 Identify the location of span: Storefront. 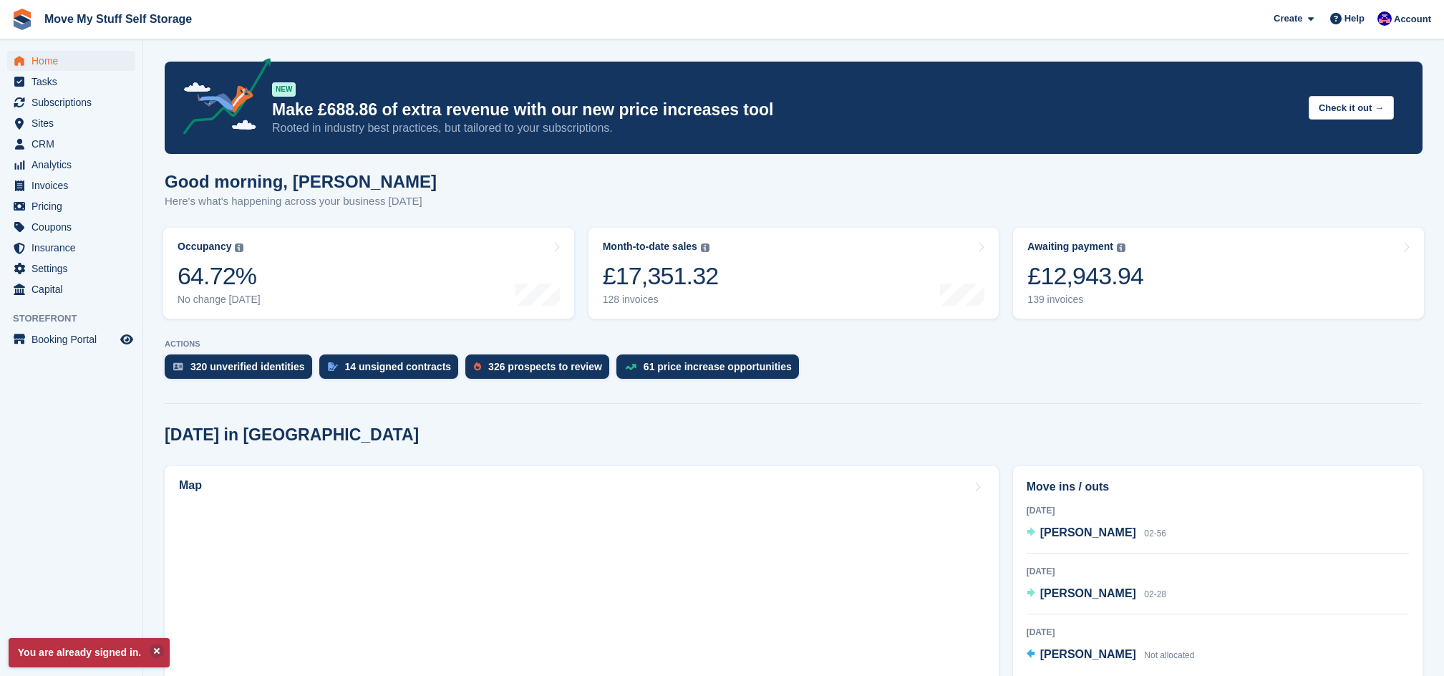
(77, 319).